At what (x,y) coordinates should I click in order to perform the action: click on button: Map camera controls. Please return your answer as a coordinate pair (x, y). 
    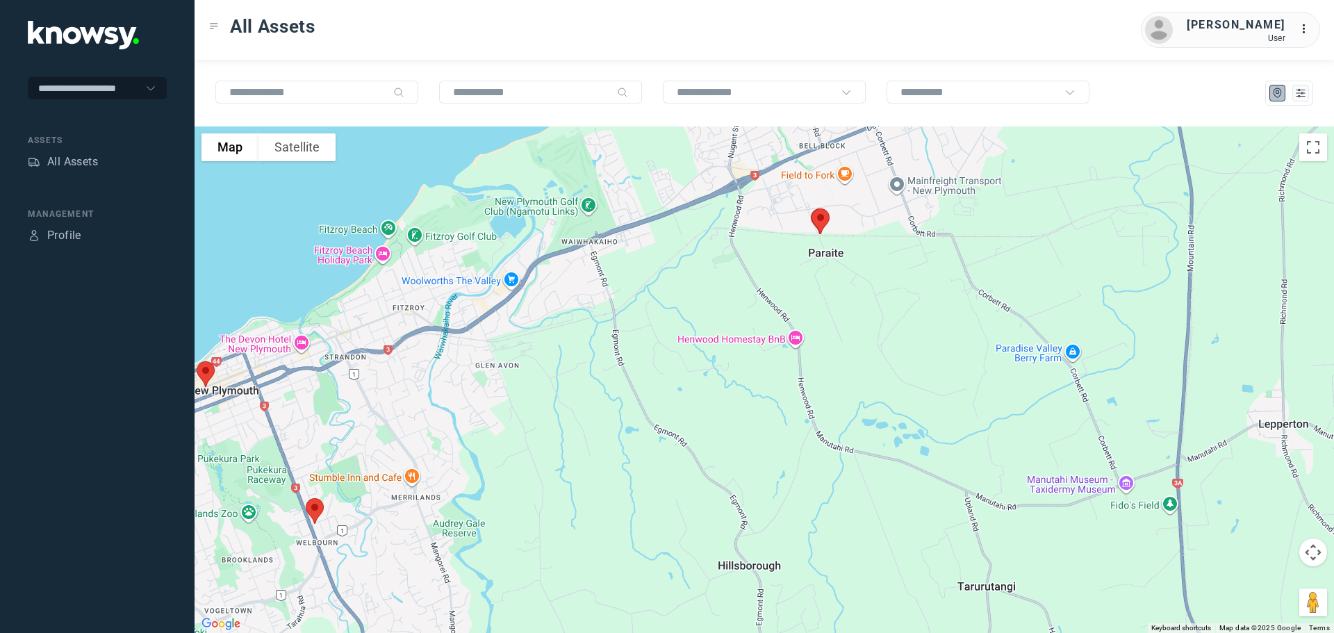
    Looking at the image, I should click on (1313, 552).